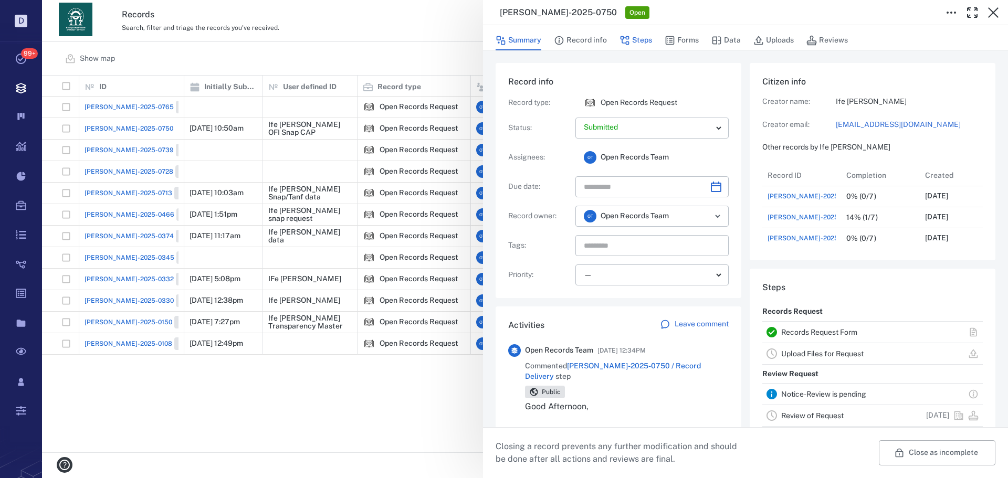  What do you see at coordinates (29, 54) in the screenshot?
I see `span: 99+` at bounding box center [29, 54].